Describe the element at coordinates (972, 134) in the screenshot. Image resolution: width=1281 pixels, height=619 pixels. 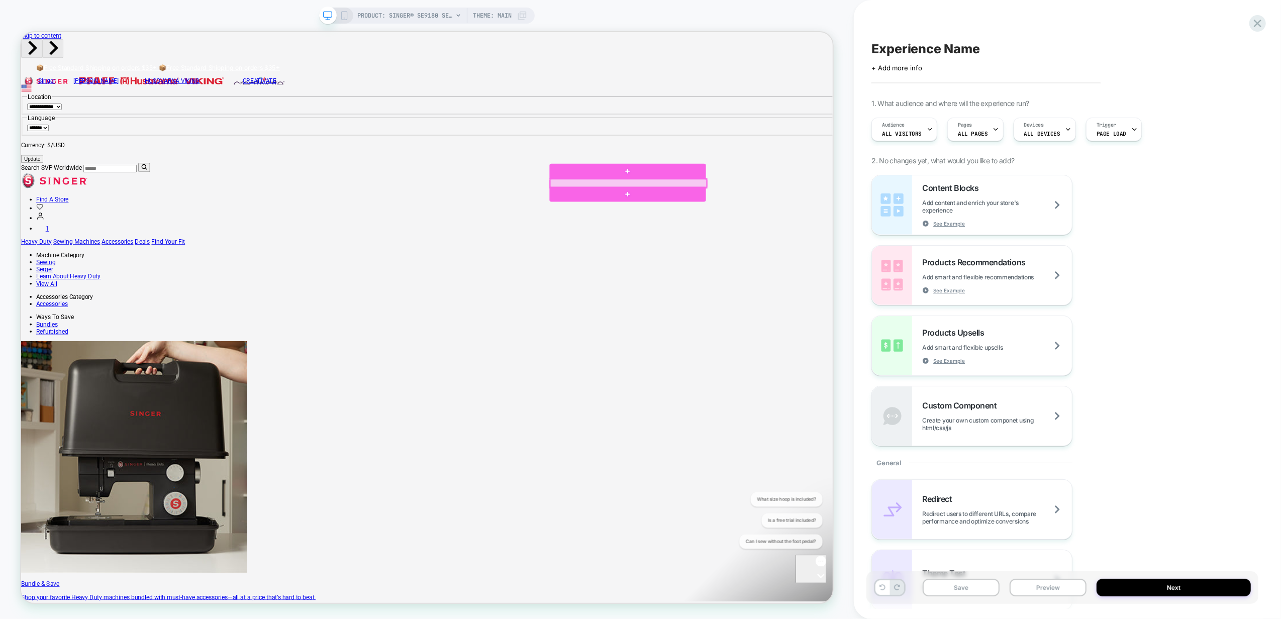
I see `span: ALL PAGES` at that location.